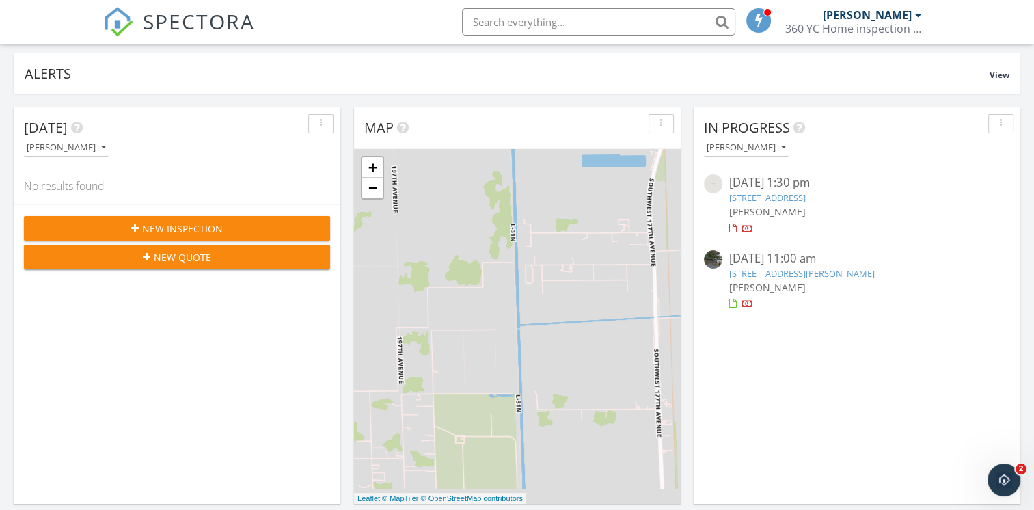  I want to click on span: New Inspection, so click(182, 228).